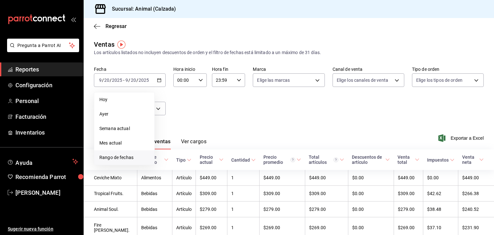  Describe the element at coordinates (473, 159) in the screenshot. I see `span: Venta neta` at that location.